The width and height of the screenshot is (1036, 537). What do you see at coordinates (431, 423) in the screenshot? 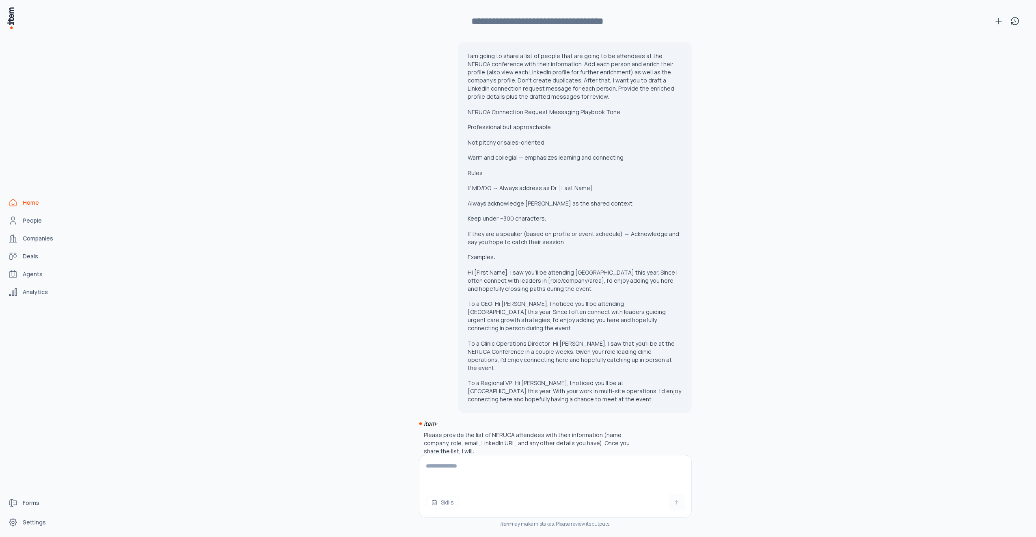
I see `i: item:` at bounding box center [431, 423].